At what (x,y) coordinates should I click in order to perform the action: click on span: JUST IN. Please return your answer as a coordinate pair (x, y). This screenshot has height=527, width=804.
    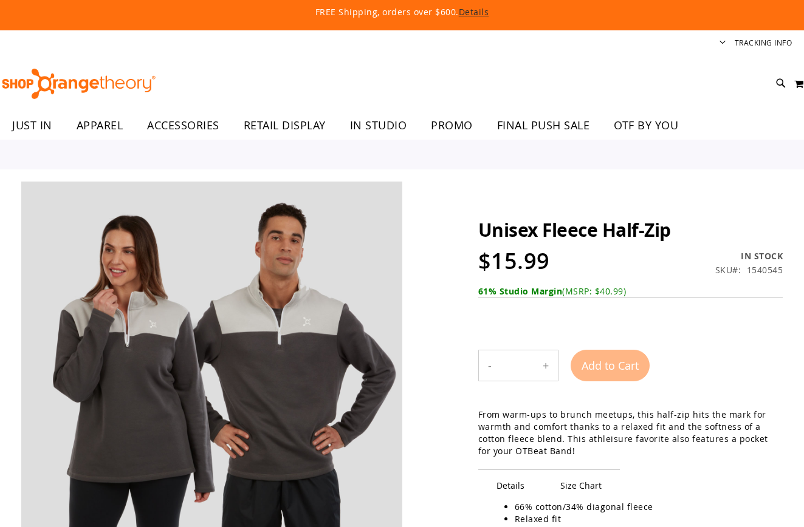
    Looking at the image, I should click on (32, 125).